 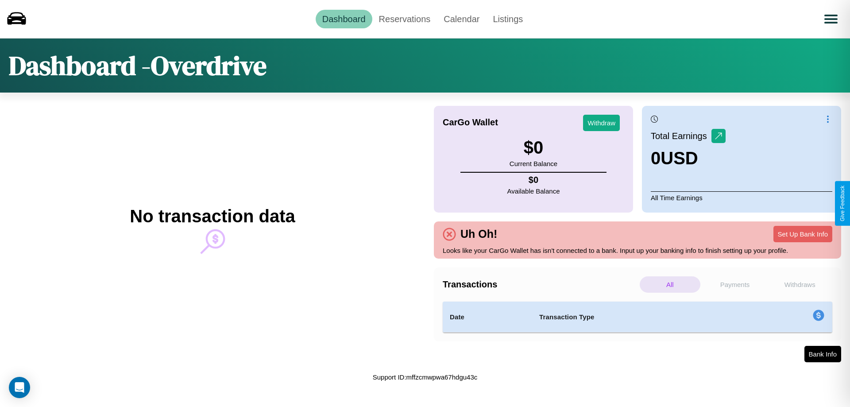 What do you see at coordinates (212, 216) in the screenshot?
I see `h2: No transaction data` at bounding box center [212, 216].